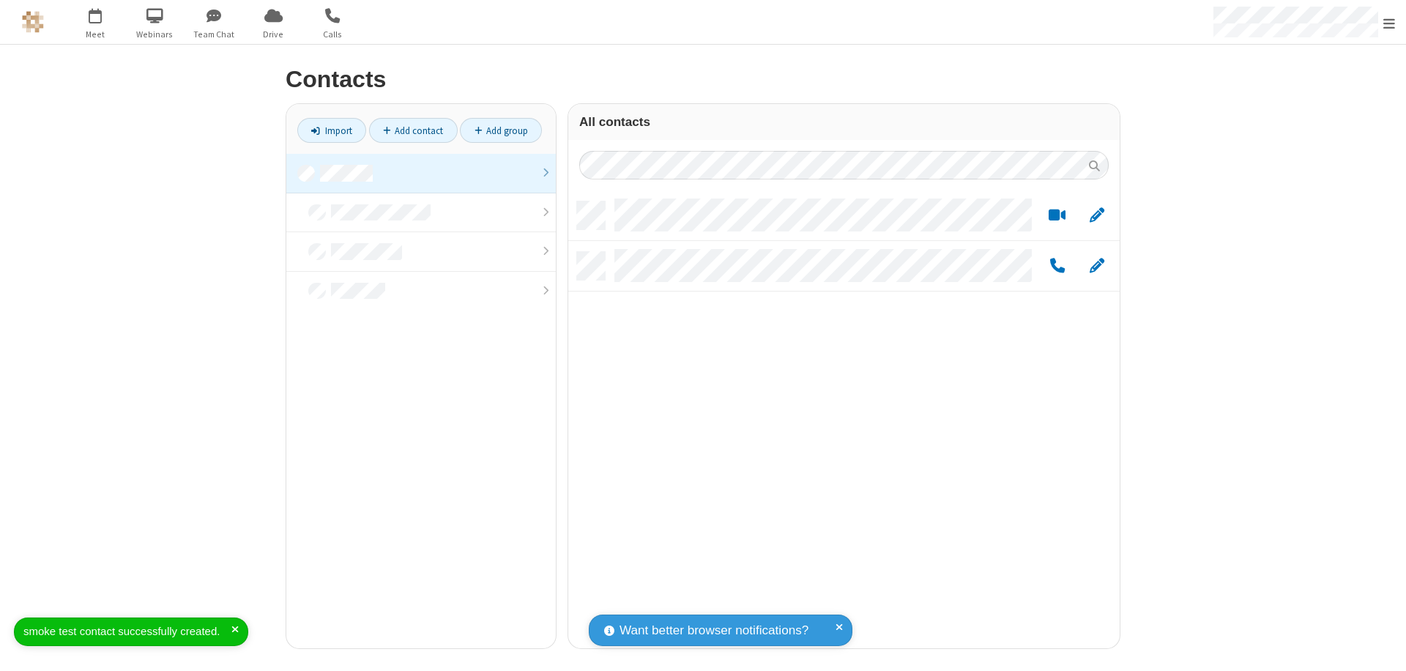 Image resolution: width=1406 pixels, height=671 pixels. What do you see at coordinates (273, 34) in the screenshot?
I see `span: Drive` at bounding box center [273, 34].